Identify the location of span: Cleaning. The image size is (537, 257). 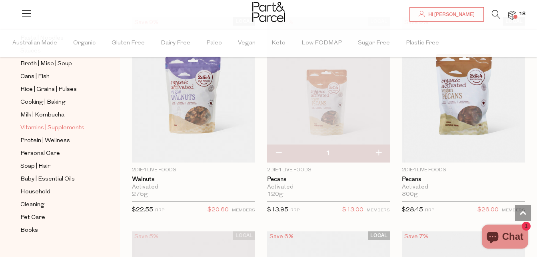
(32, 205).